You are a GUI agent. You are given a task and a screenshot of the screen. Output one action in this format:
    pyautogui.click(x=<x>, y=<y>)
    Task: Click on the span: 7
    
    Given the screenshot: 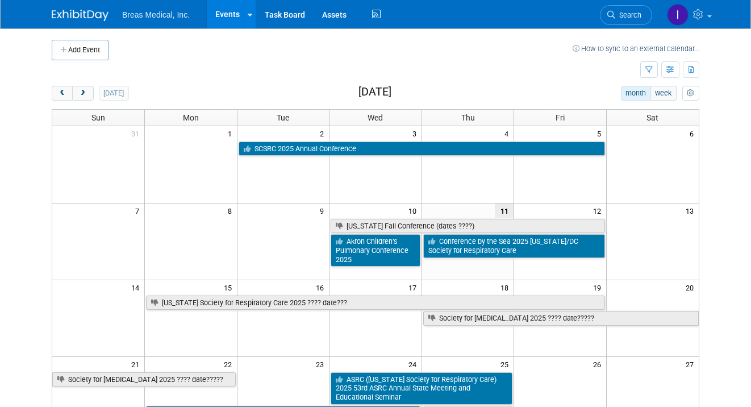 What is the action you would take?
    pyautogui.click(x=139, y=210)
    